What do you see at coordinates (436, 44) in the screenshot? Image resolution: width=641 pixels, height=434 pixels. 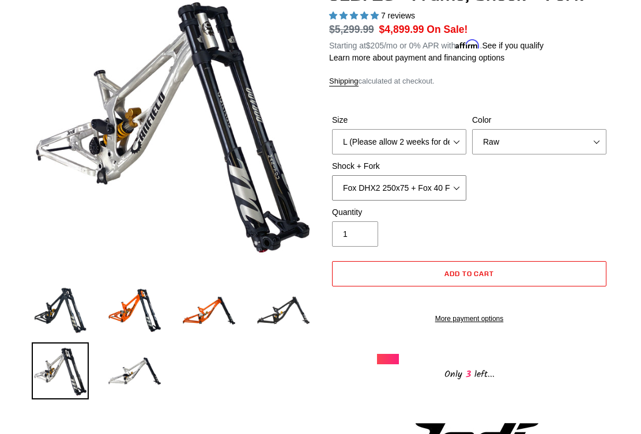 I see `p: Starting at /mo or 0% APR with .` at bounding box center [436, 44].